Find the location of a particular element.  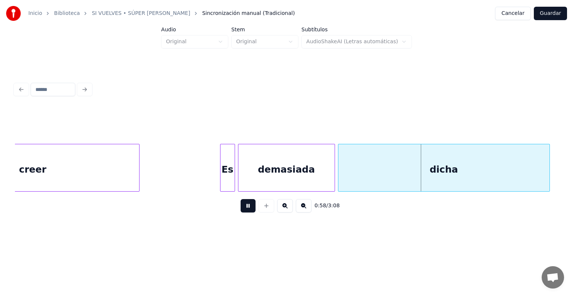

label: Stem is located at coordinates (265, 29).